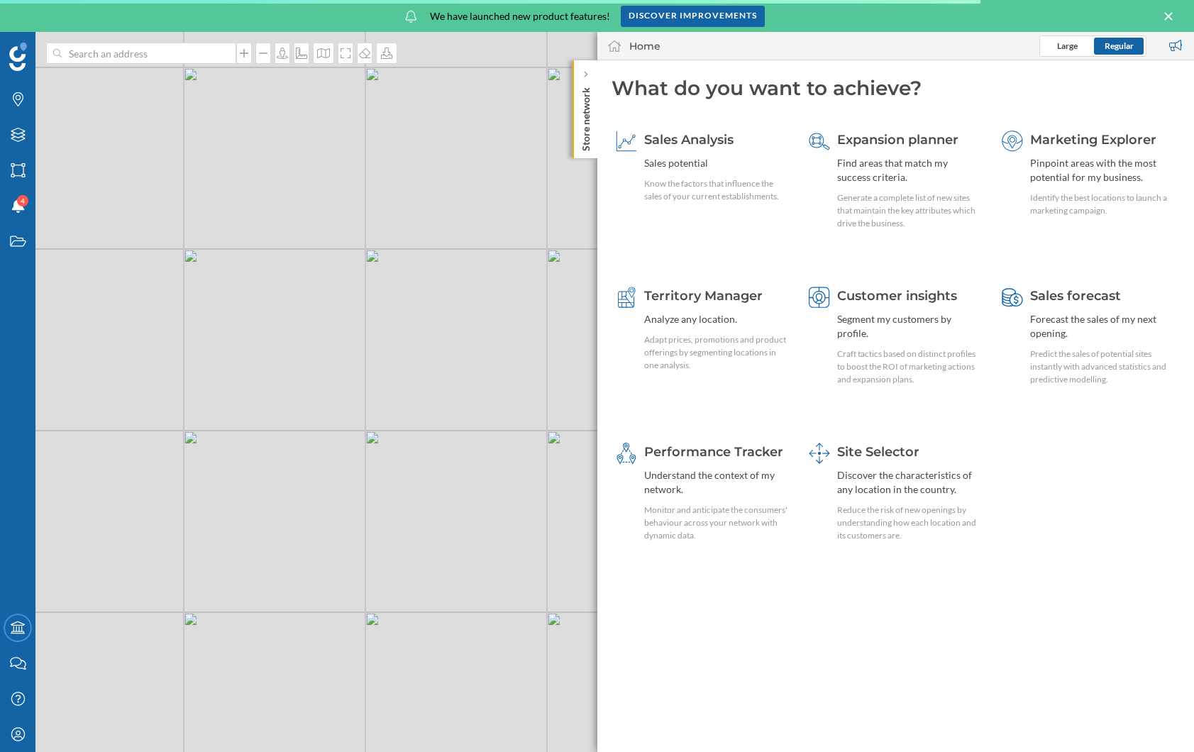  What do you see at coordinates (820, 297) in the screenshot?
I see `img: customer-intelligence.svg` at bounding box center [820, 297].